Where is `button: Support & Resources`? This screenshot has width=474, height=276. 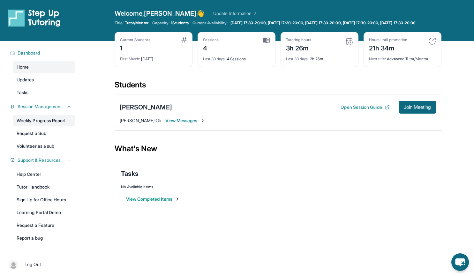
button: Support & Resources is located at coordinates (43, 160).